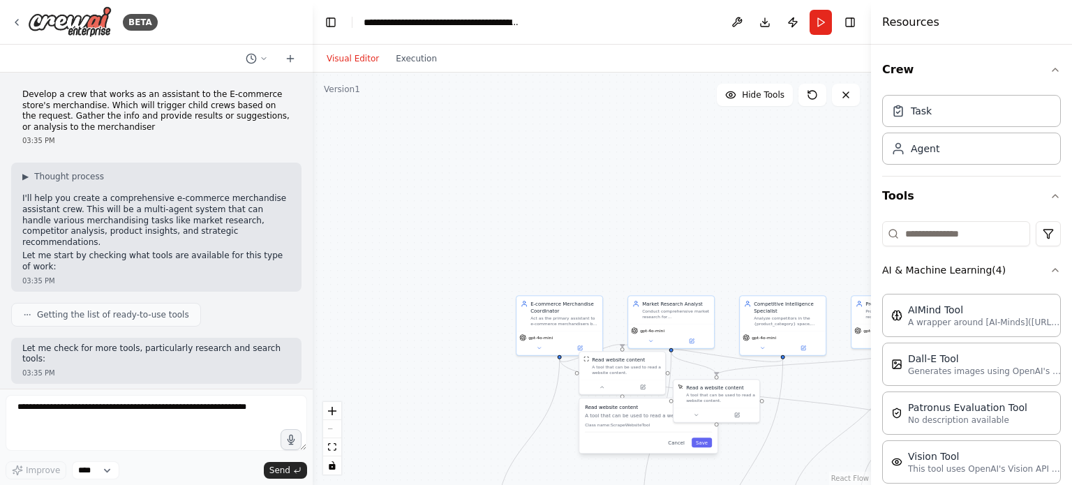 This screenshot has width=1072, height=485. Describe the element at coordinates (896, 364) in the screenshot. I see `img: DallETool` at that location.